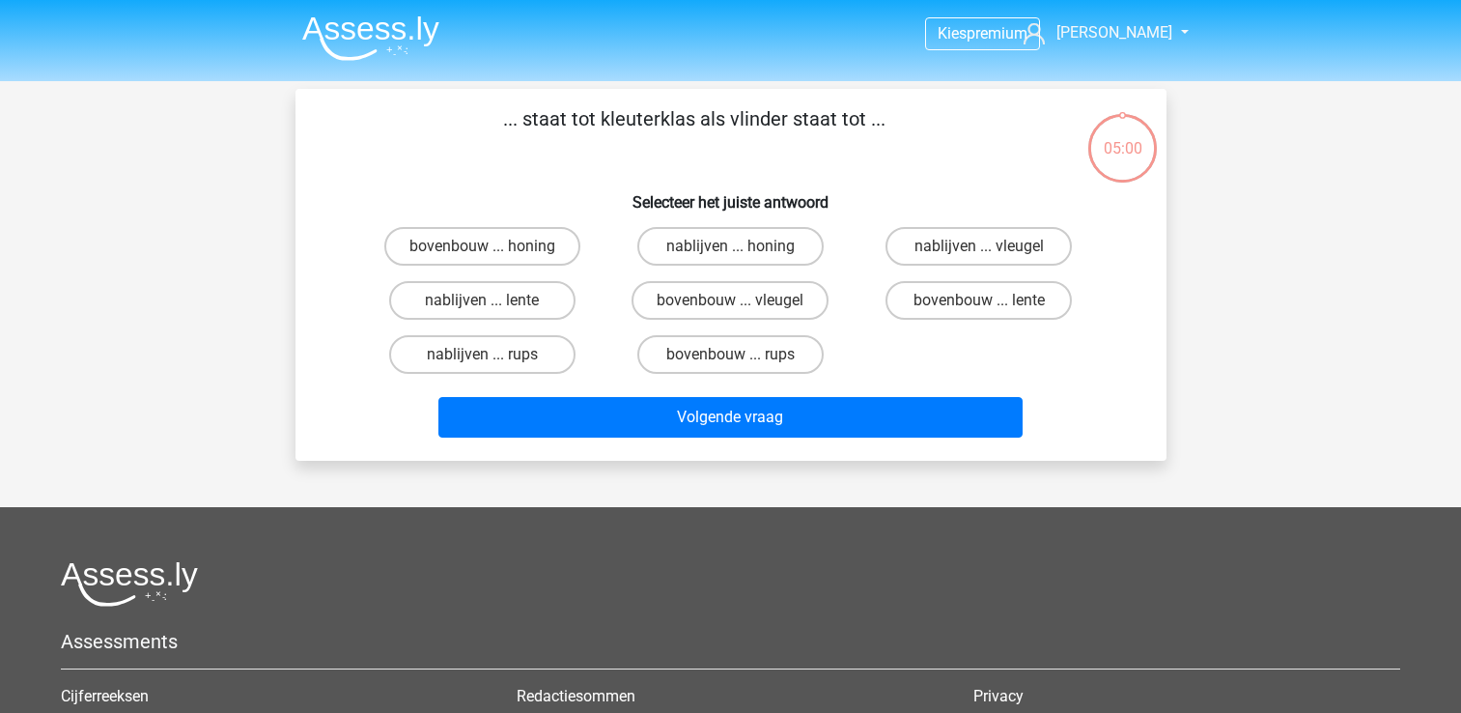  I want to click on span: premium, so click(997, 33).